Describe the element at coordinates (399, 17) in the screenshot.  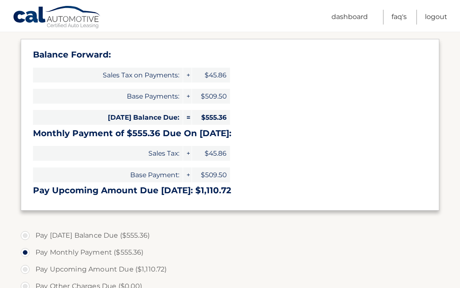
I see `a: FAQ's` at that location.